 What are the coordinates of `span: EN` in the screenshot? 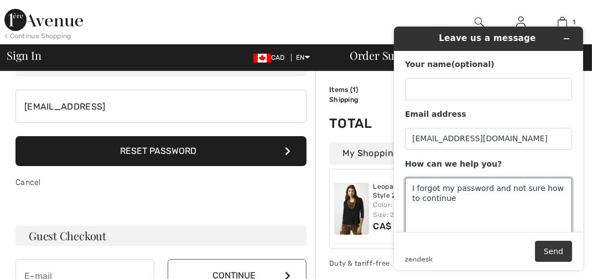 It's located at (303, 58).